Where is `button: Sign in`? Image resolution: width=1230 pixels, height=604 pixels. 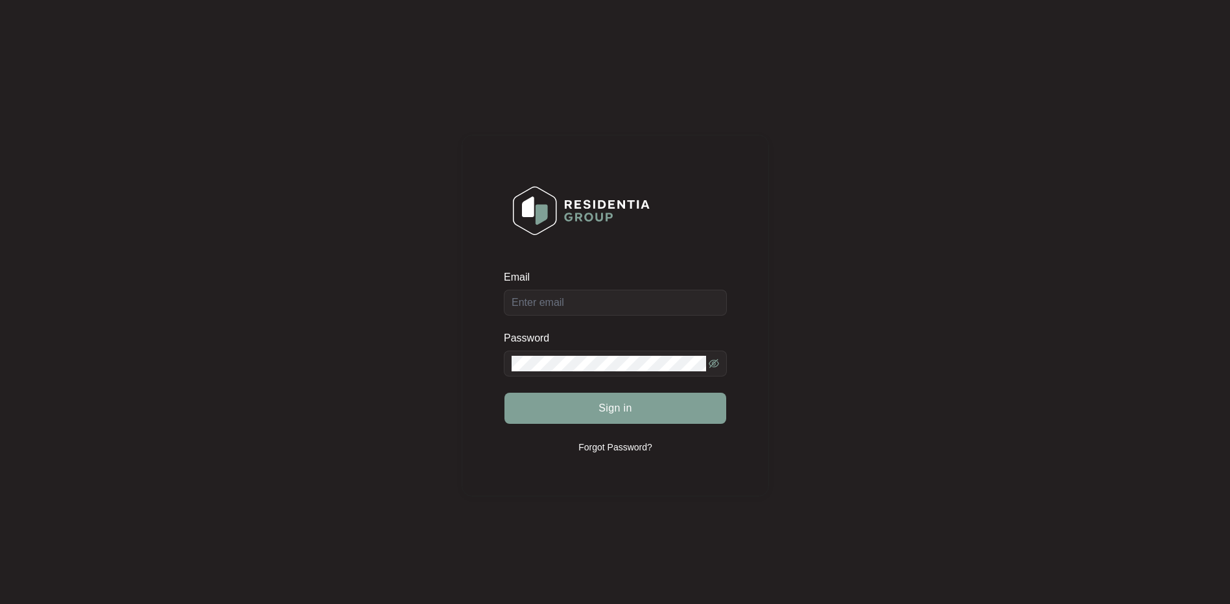 button: Sign in is located at coordinates (615, 408).